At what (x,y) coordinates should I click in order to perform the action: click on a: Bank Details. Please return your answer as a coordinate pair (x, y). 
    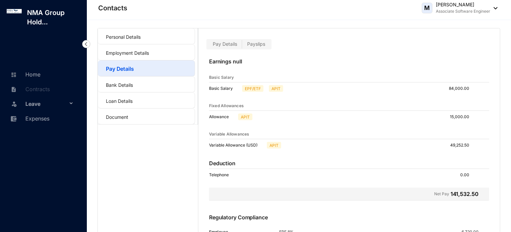
    Looking at the image, I should click on (119, 85).